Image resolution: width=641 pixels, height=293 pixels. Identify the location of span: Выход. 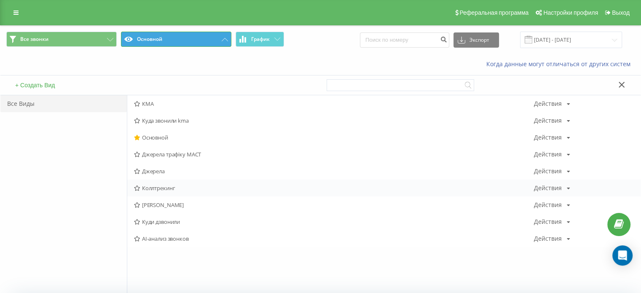
(621, 13).